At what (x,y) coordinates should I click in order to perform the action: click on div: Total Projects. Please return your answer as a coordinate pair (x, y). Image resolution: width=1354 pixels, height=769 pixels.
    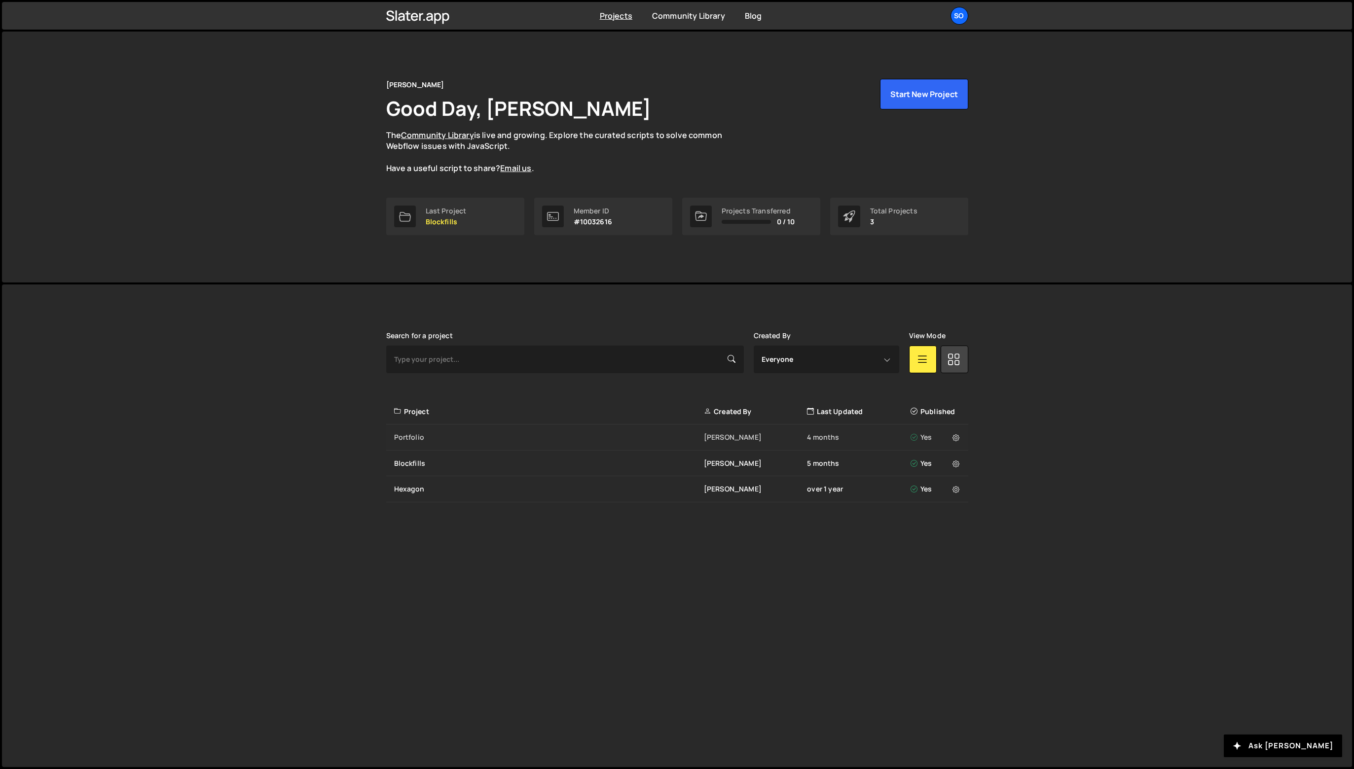
    Looking at the image, I should click on (894, 211).